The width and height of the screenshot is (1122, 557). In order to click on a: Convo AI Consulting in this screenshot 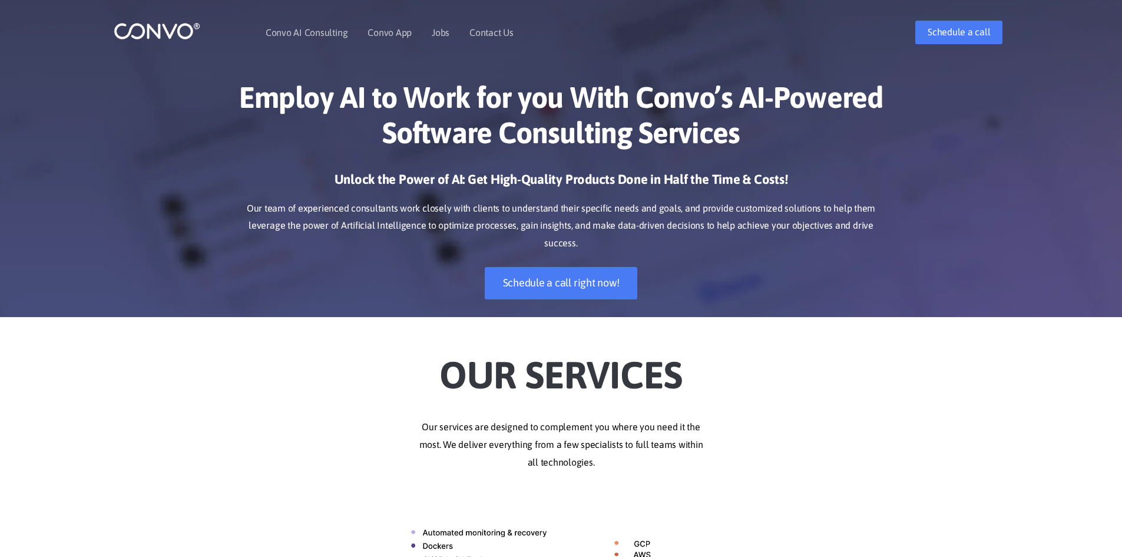, I will do `click(306, 32)`.